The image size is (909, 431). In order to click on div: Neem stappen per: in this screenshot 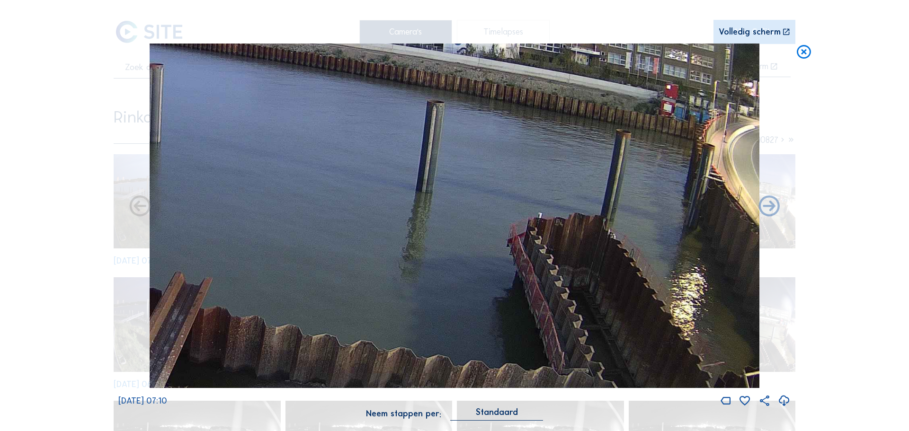, I will do `click(404, 414)`.